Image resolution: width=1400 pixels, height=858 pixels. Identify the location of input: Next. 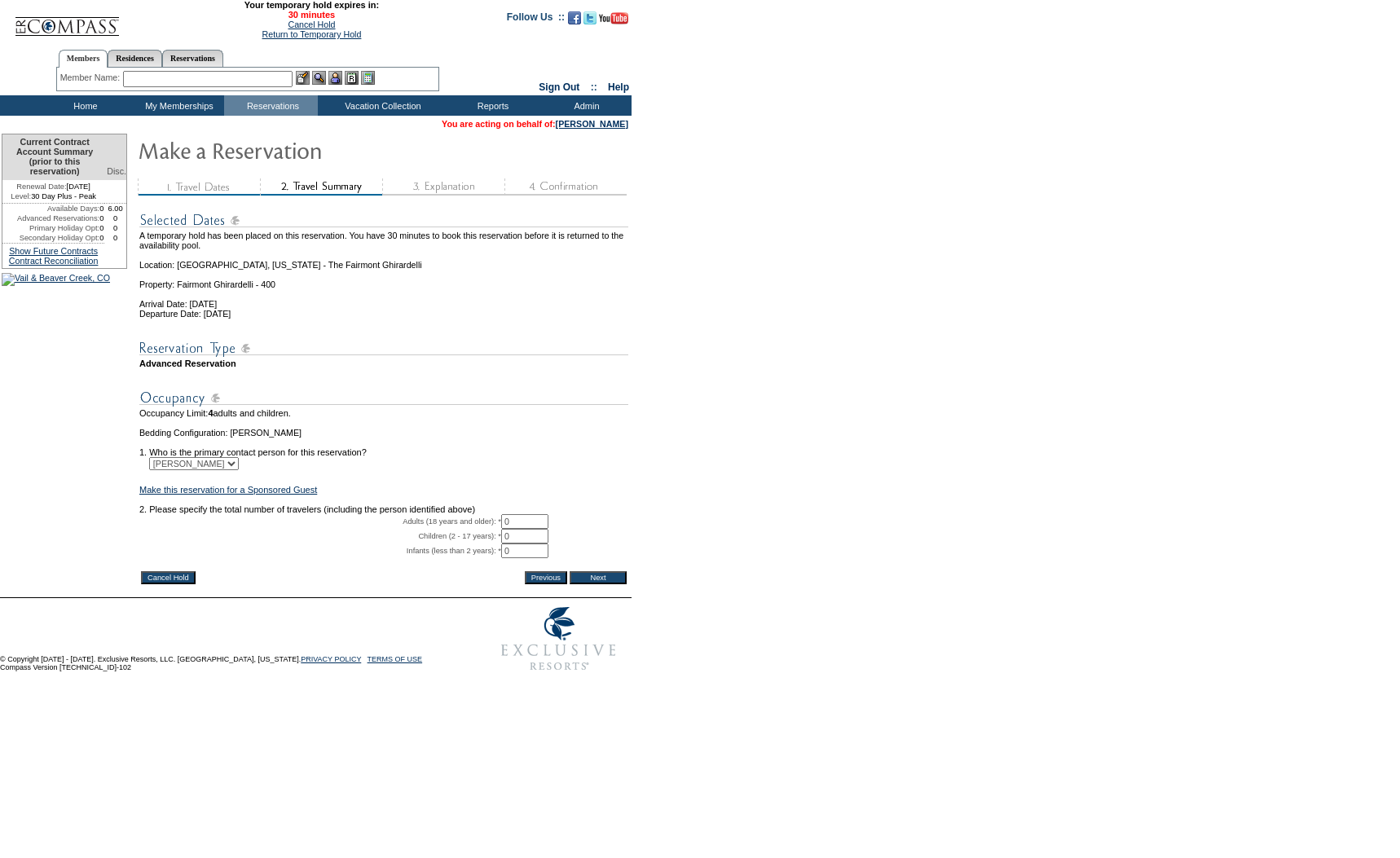
(598, 578).